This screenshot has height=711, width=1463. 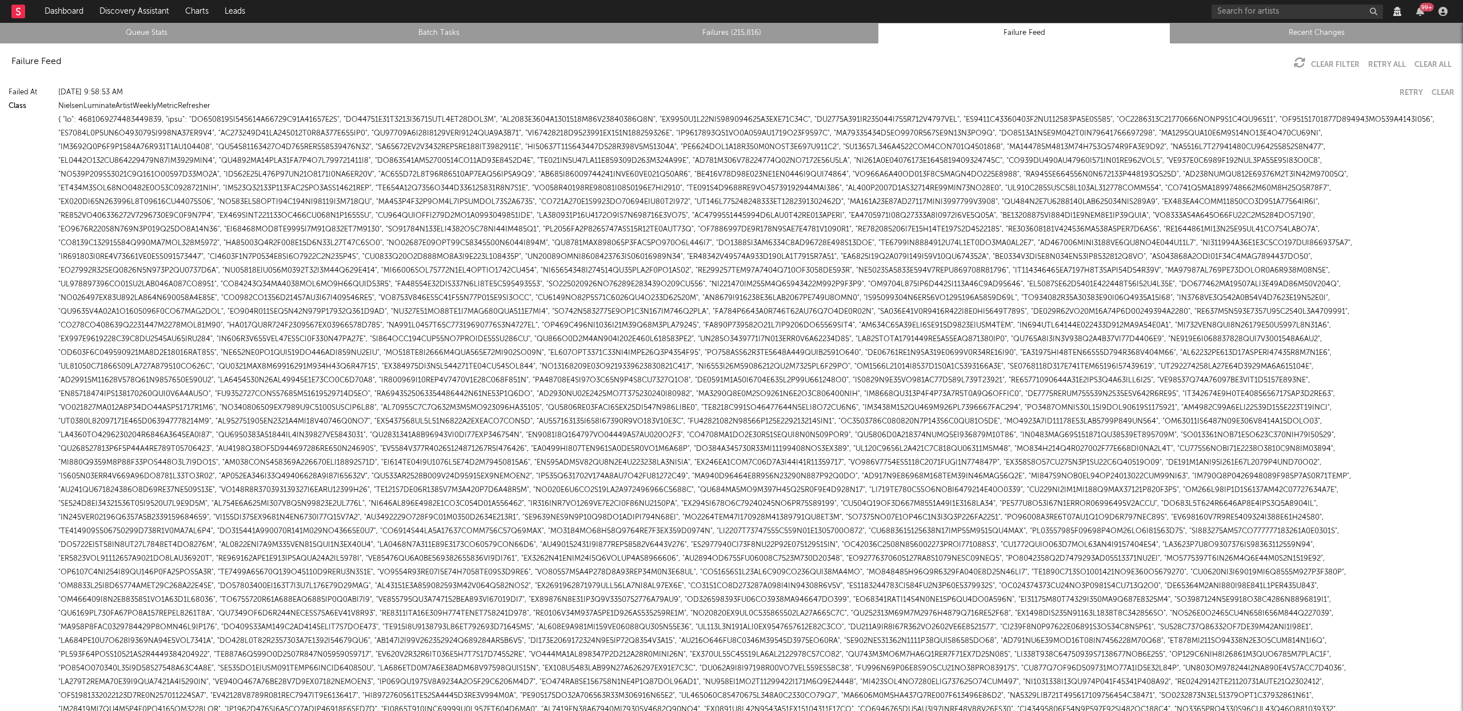 What do you see at coordinates (439, 33) in the screenshot?
I see `a: Batch Tasks` at bounding box center [439, 33].